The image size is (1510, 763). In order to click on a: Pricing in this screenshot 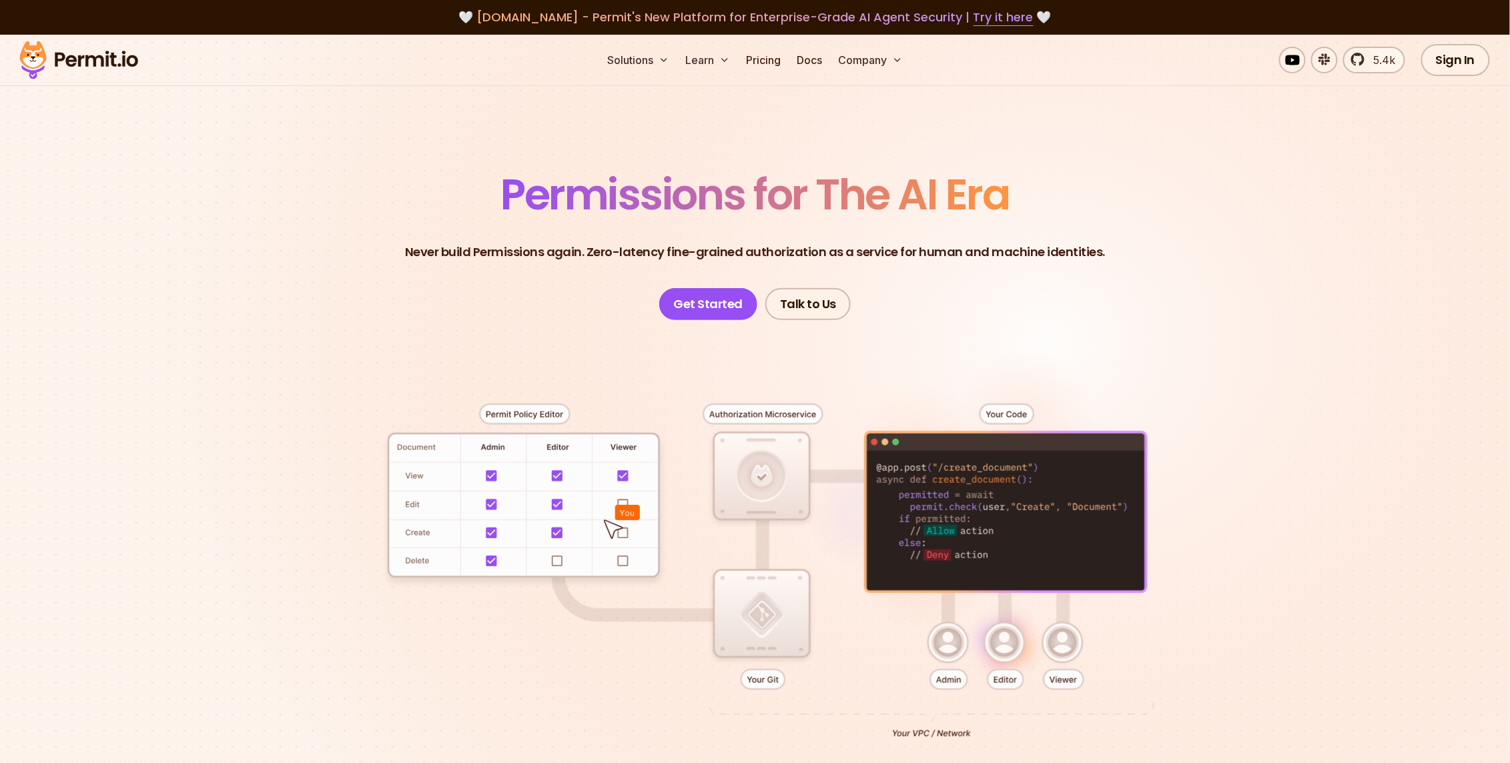, I will do `click(763, 60)`.